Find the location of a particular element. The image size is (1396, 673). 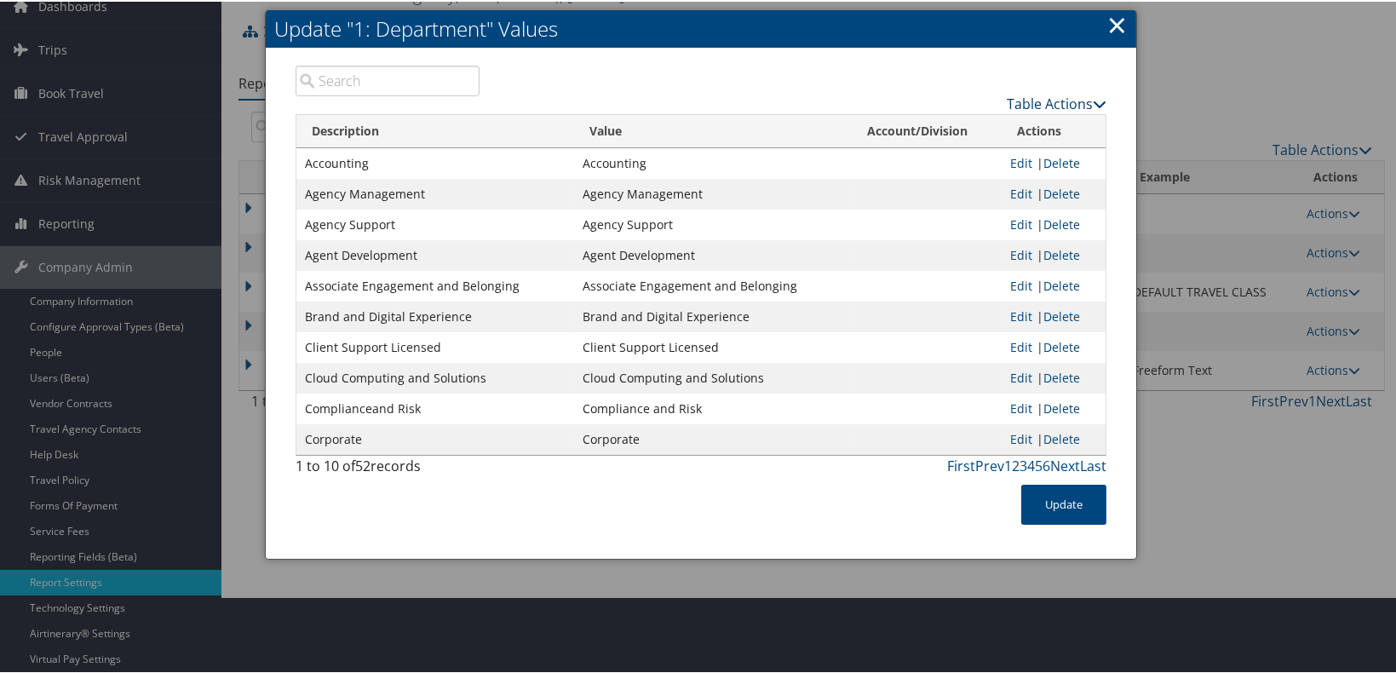

th: Account/Division: activate to sort column ascending is located at coordinates (927, 129).